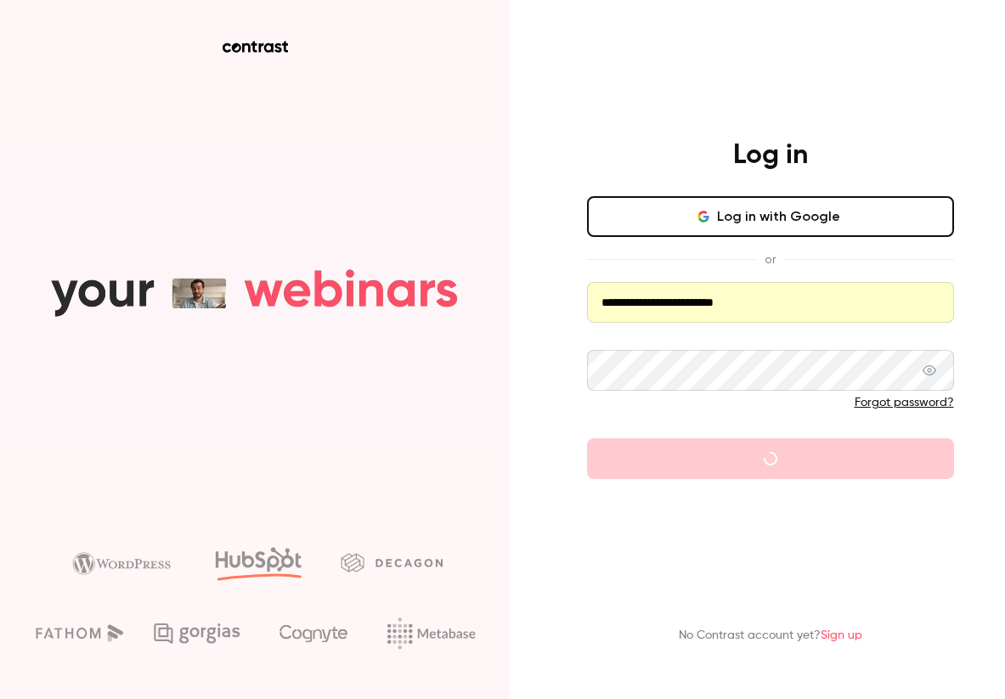 The height and width of the screenshot is (699, 1005). Describe the element at coordinates (392, 563) in the screenshot. I see `img: decagon` at that location.